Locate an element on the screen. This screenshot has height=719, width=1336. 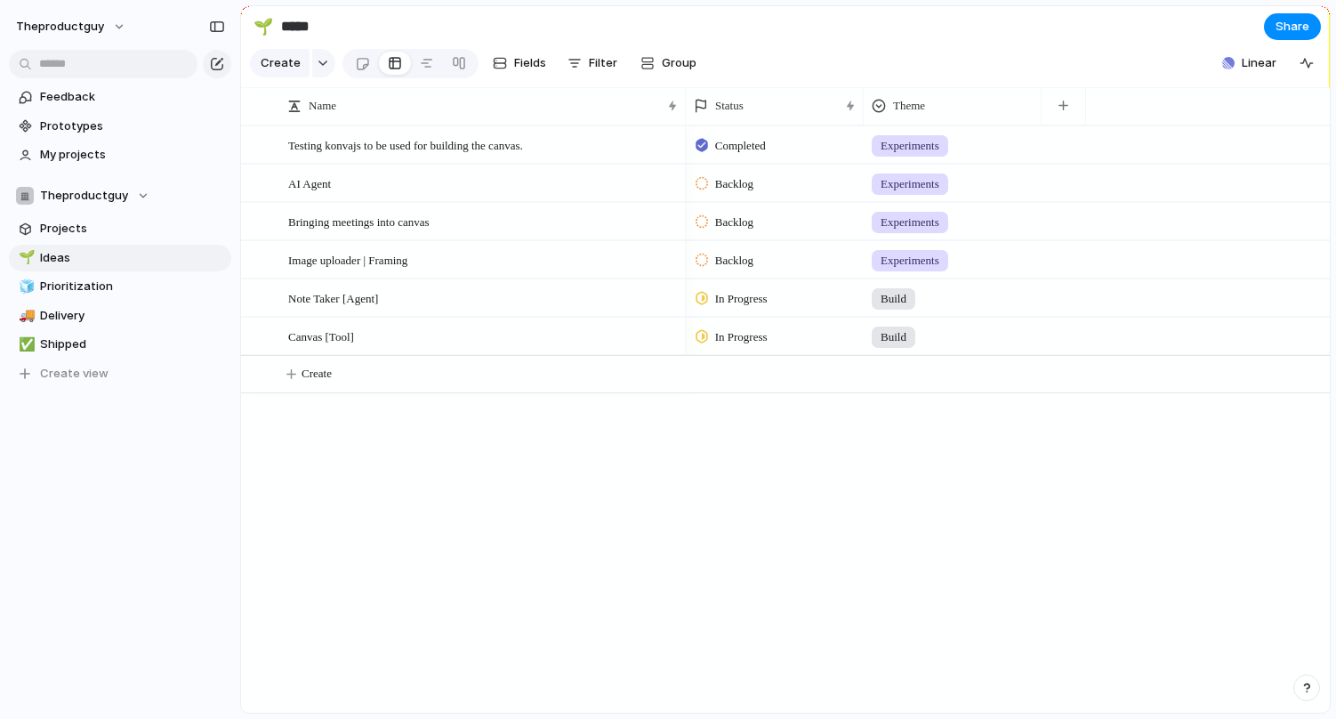
span: Testing konvajs to be used for building the canvas. is located at coordinates (406, 144).